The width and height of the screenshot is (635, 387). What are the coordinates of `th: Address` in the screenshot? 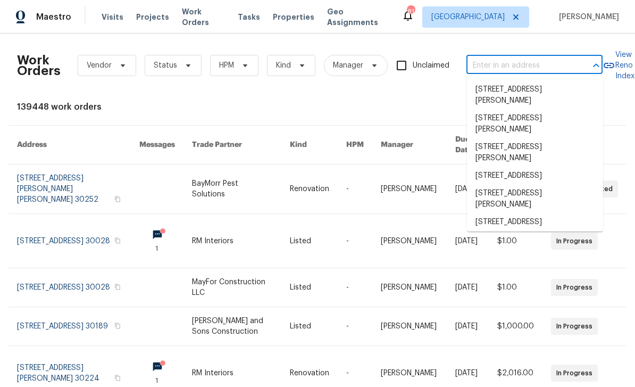 It's located at (70, 145).